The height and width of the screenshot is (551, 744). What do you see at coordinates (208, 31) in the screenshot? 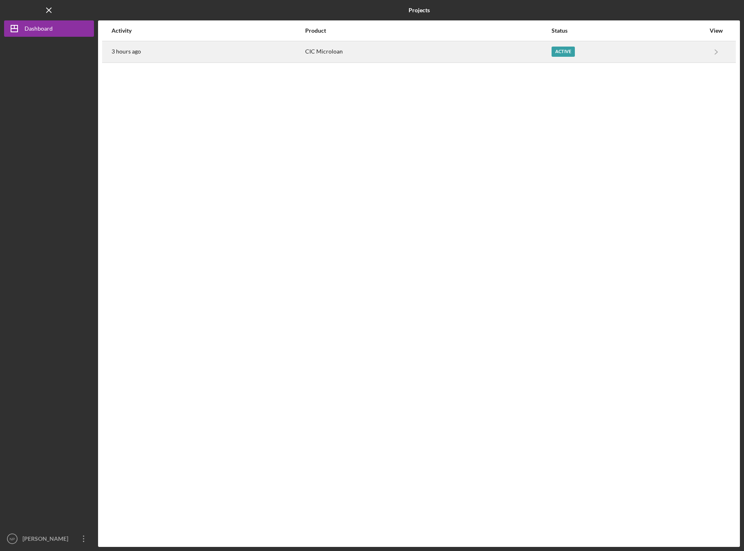
I see `div: Activity` at bounding box center [208, 31].